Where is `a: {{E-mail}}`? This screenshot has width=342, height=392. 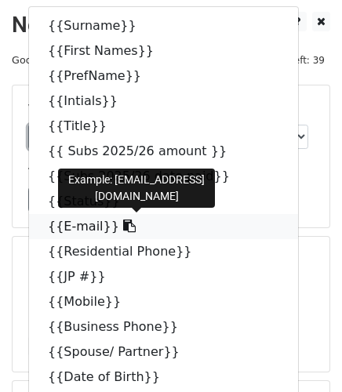
a: {{E-mail}} is located at coordinates (163, 226).